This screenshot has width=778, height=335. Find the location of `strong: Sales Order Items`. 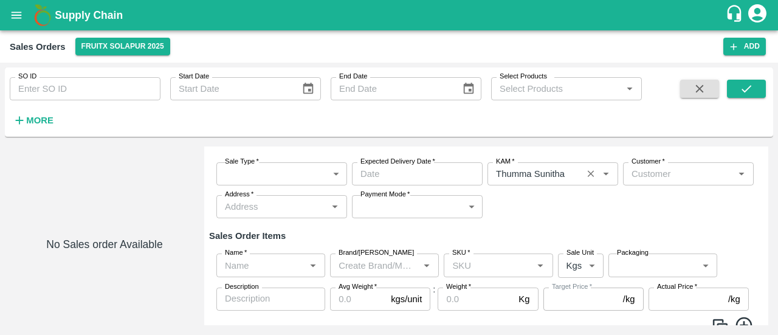

strong: Sales Order Items is located at coordinates (247, 236).